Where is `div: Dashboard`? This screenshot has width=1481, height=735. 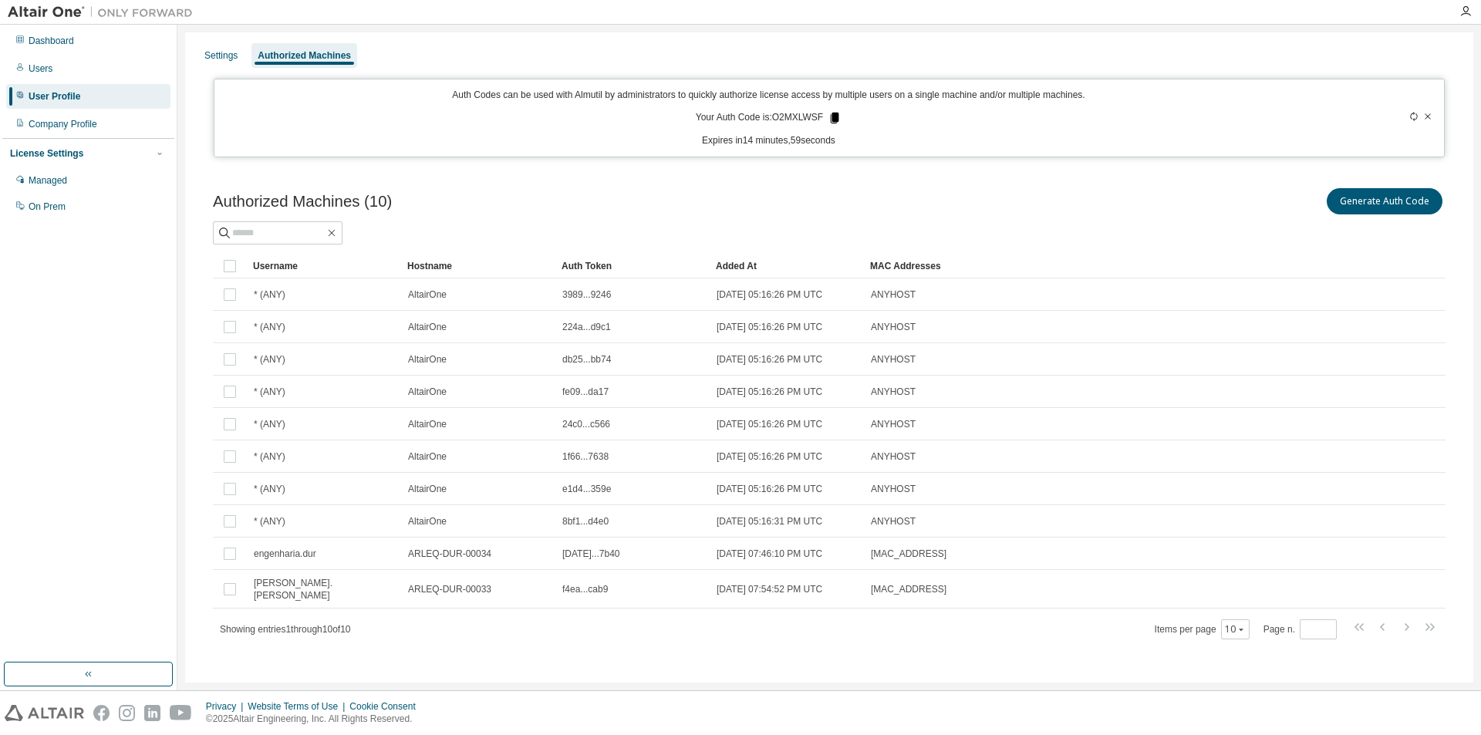 div: Dashboard is located at coordinates (51, 41).